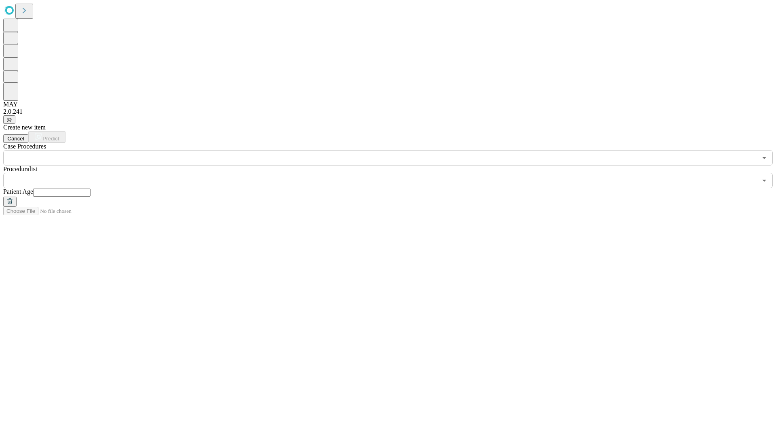  What do you see at coordinates (16, 138) in the screenshot?
I see `button: Cancel` at bounding box center [16, 138].